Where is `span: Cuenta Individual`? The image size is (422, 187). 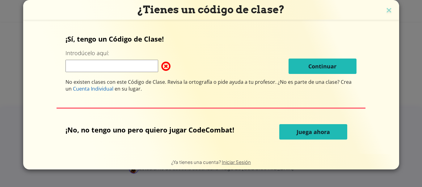
span: Cuenta Individual is located at coordinates (93, 89).